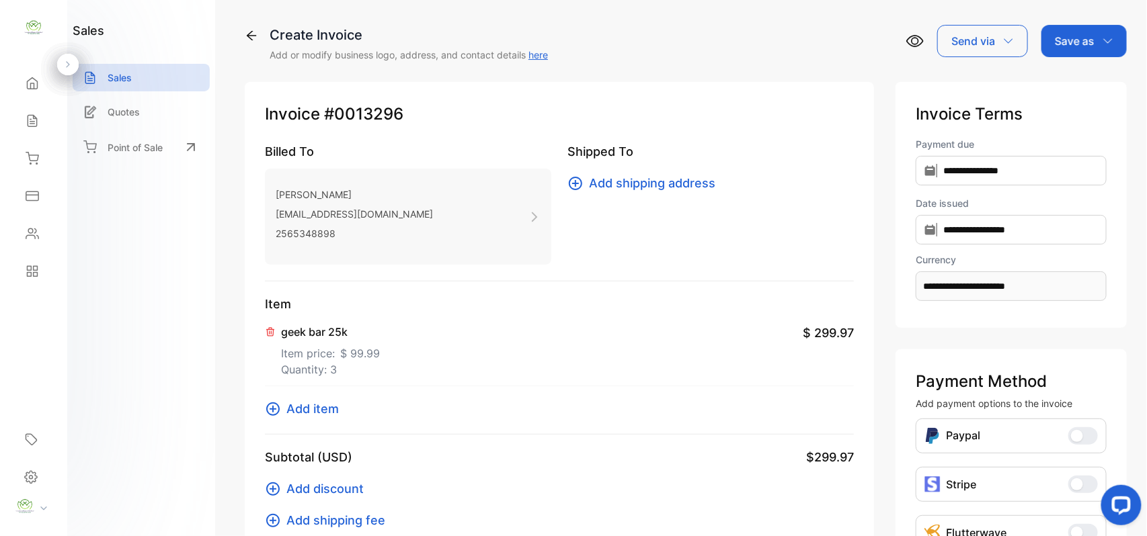  Describe the element at coordinates (34, 28) in the screenshot. I see `img: logo` at that location.